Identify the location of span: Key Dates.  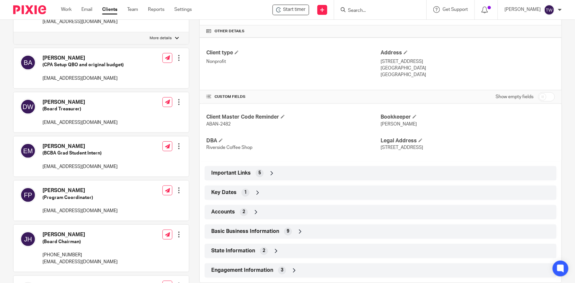
(224, 192).